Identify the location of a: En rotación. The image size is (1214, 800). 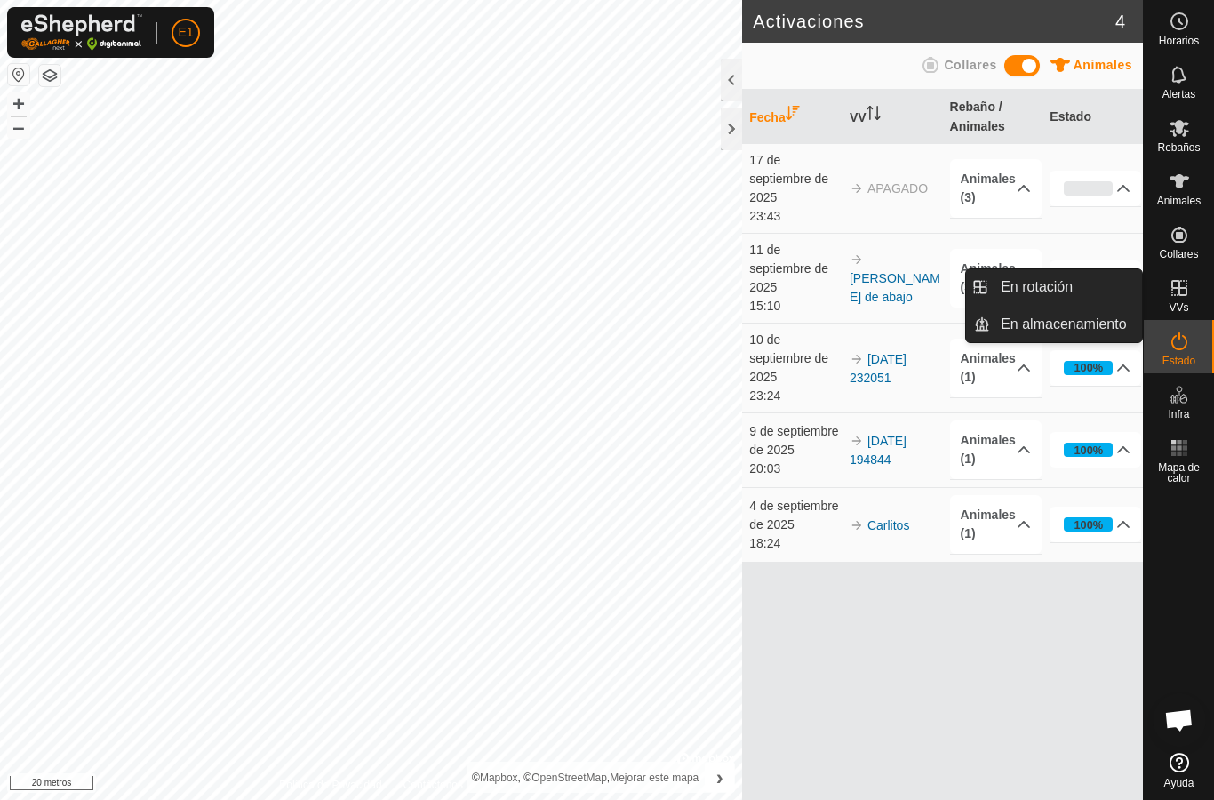
(1065, 287).